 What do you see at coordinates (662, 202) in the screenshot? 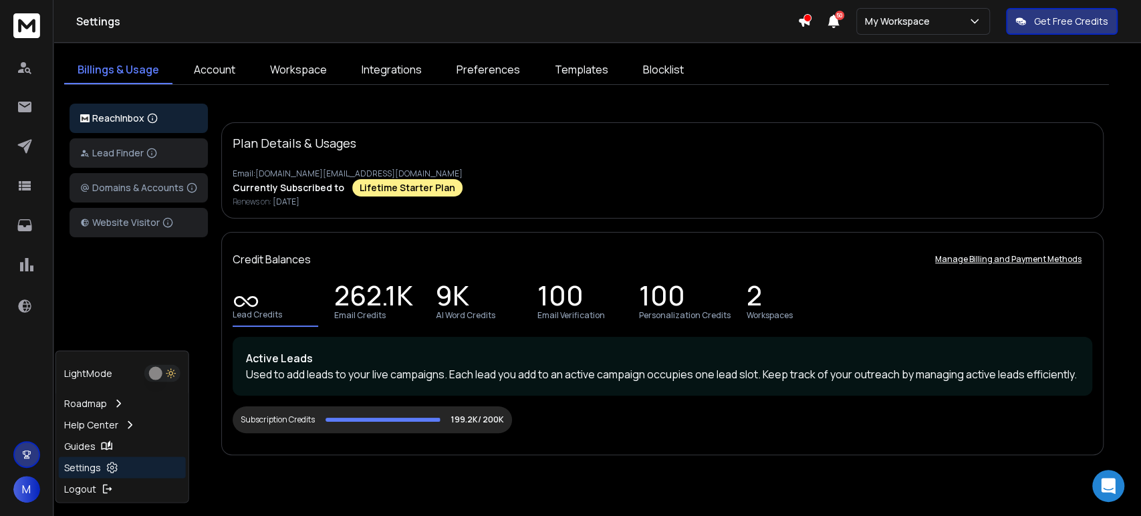
I see `p: Renews on:` at bounding box center [662, 202].